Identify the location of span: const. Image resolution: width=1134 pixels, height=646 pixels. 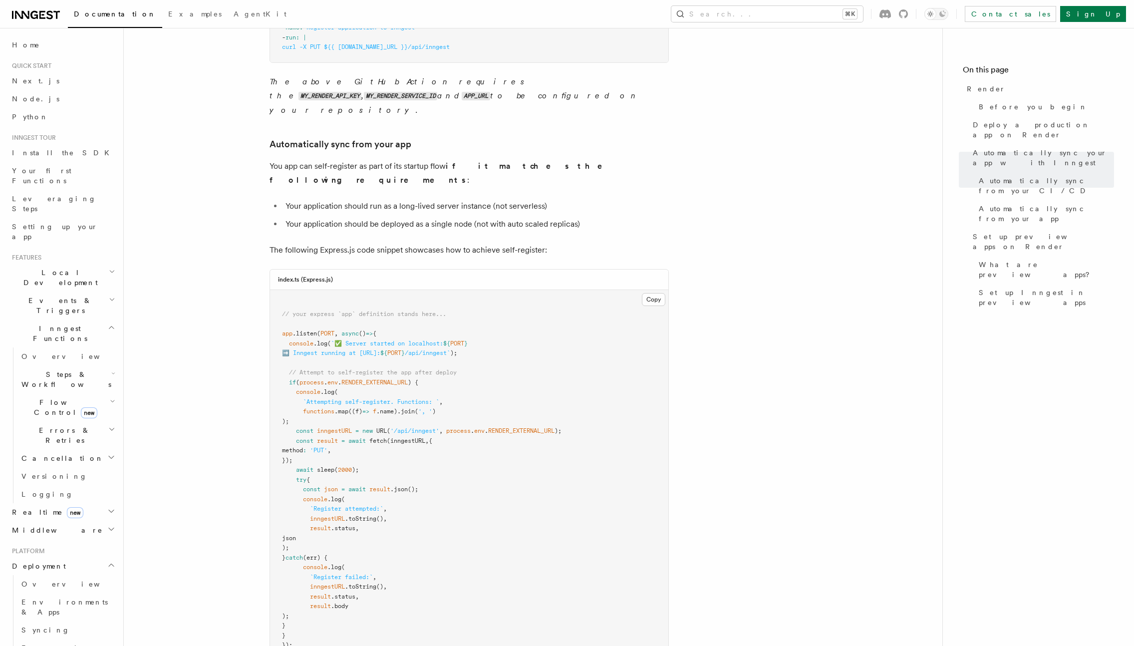
(304, 441).